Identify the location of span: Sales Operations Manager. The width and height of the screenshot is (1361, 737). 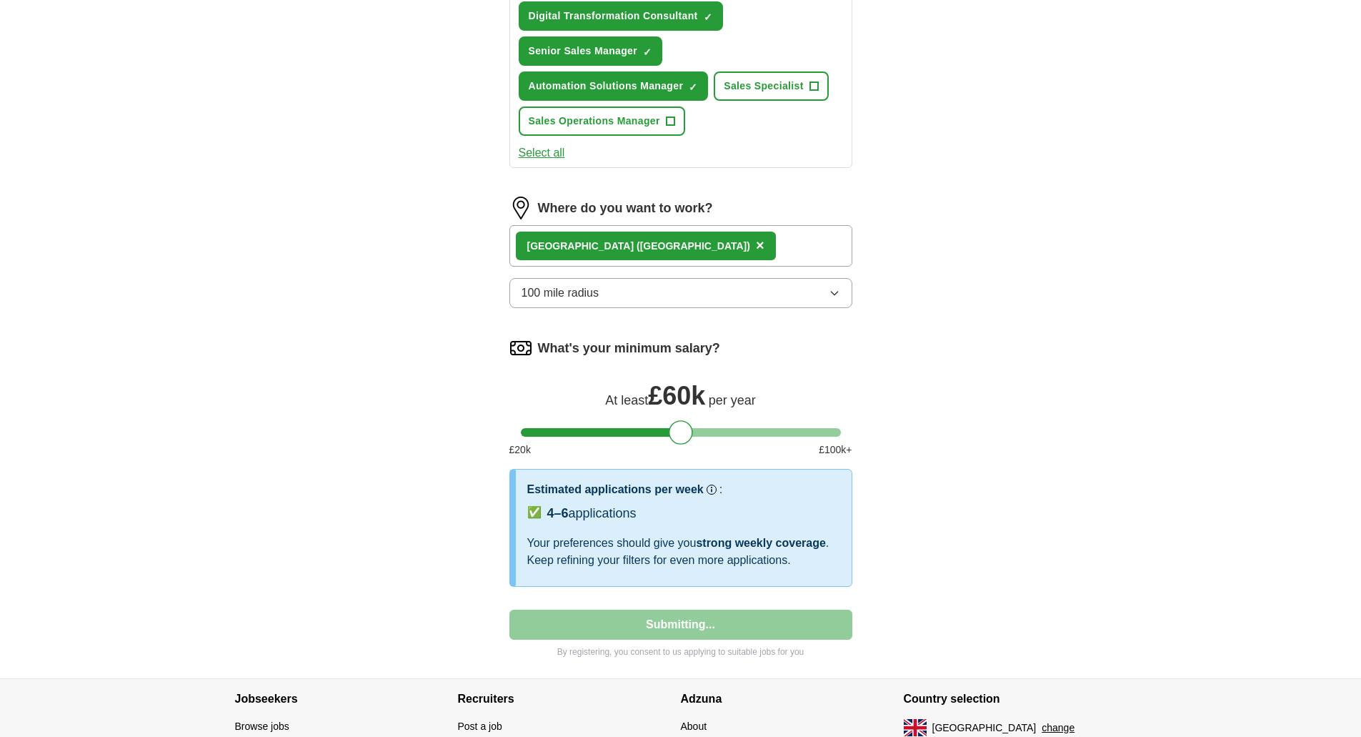
(594, 121).